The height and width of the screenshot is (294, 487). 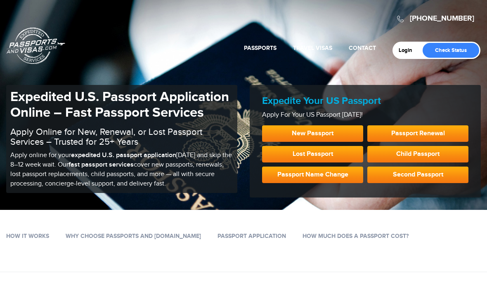 I want to click on a: Passports, so click(x=260, y=48).